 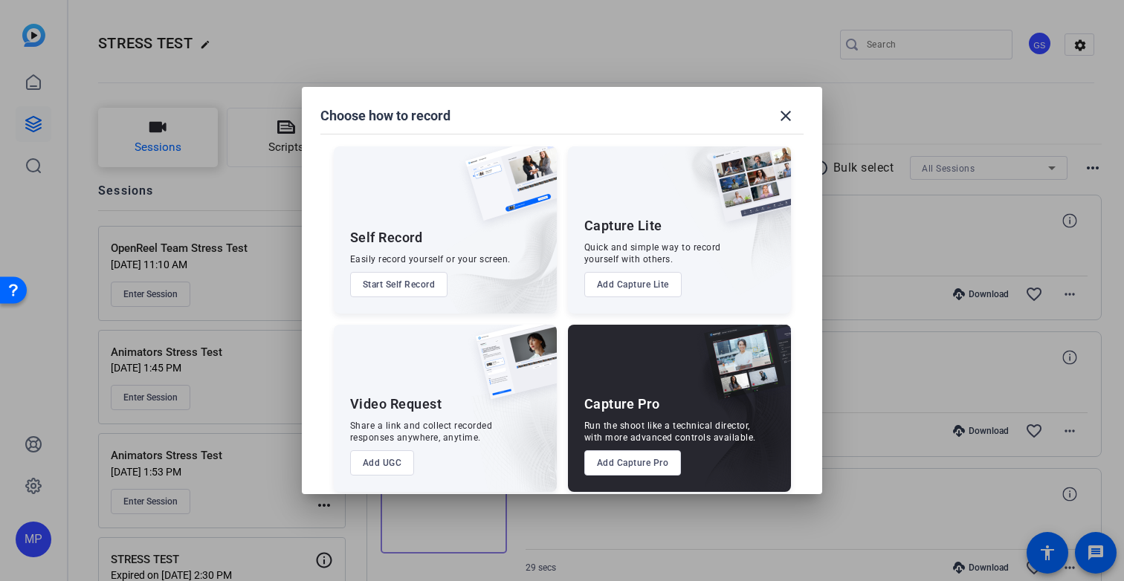 What do you see at coordinates (742, 370) in the screenshot?
I see `img: capture-pro.png` at bounding box center [742, 370].